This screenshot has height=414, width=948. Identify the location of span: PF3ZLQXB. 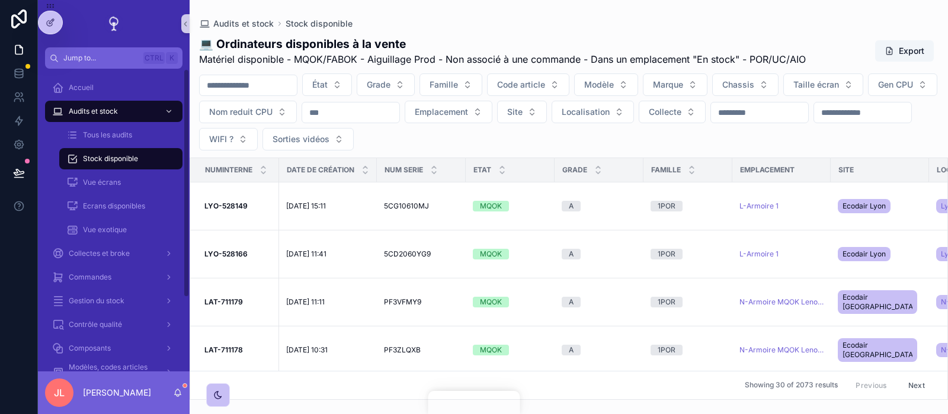
(402, 350).